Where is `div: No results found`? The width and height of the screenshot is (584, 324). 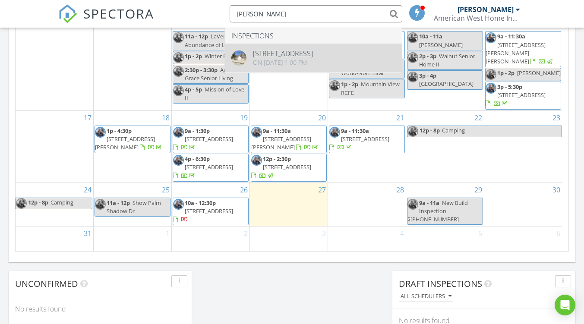 div: No results found is located at coordinates (100, 309).